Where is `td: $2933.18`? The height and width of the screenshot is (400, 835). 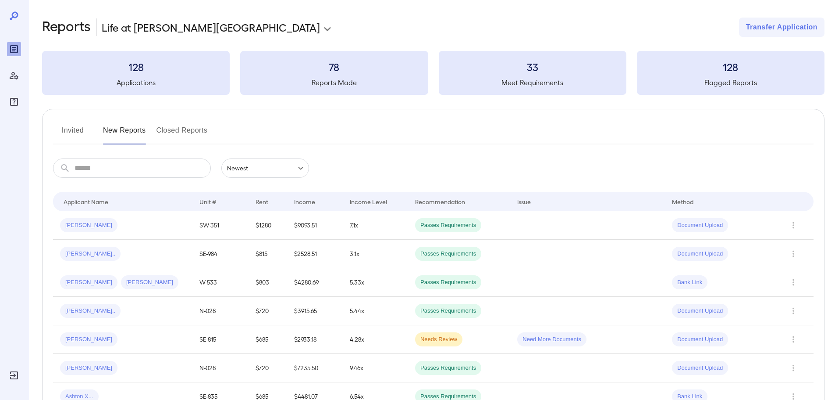
td: $2933.18 is located at coordinates (315, 339).